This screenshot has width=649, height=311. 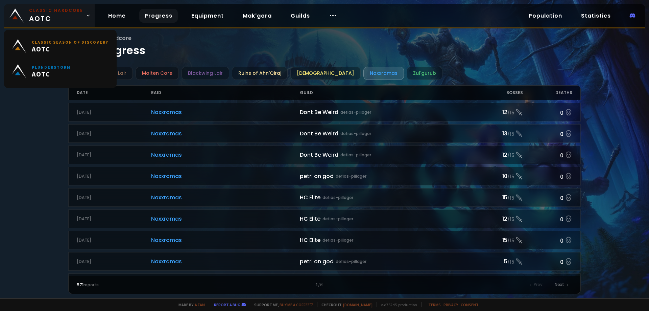 What do you see at coordinates (157, 73) in the screenshot?
I see `div: Molten Core` at bounding box center [157, 73].